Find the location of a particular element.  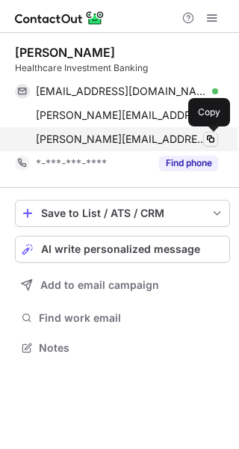

div: Healthcare Investment Banking is located at coordinates (123, 68).